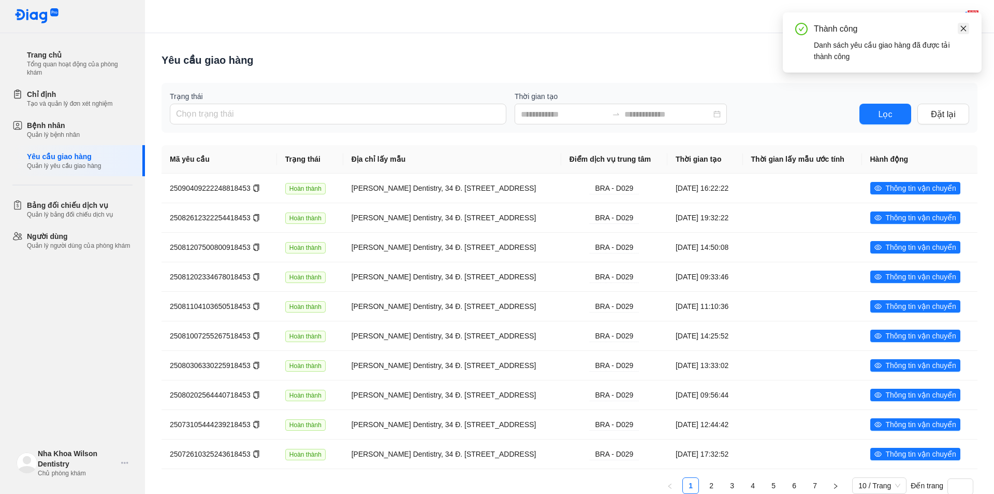  Describe the element at coordinates (338, 96) in the screenshot. I see `label: Trạng thái` at that location.